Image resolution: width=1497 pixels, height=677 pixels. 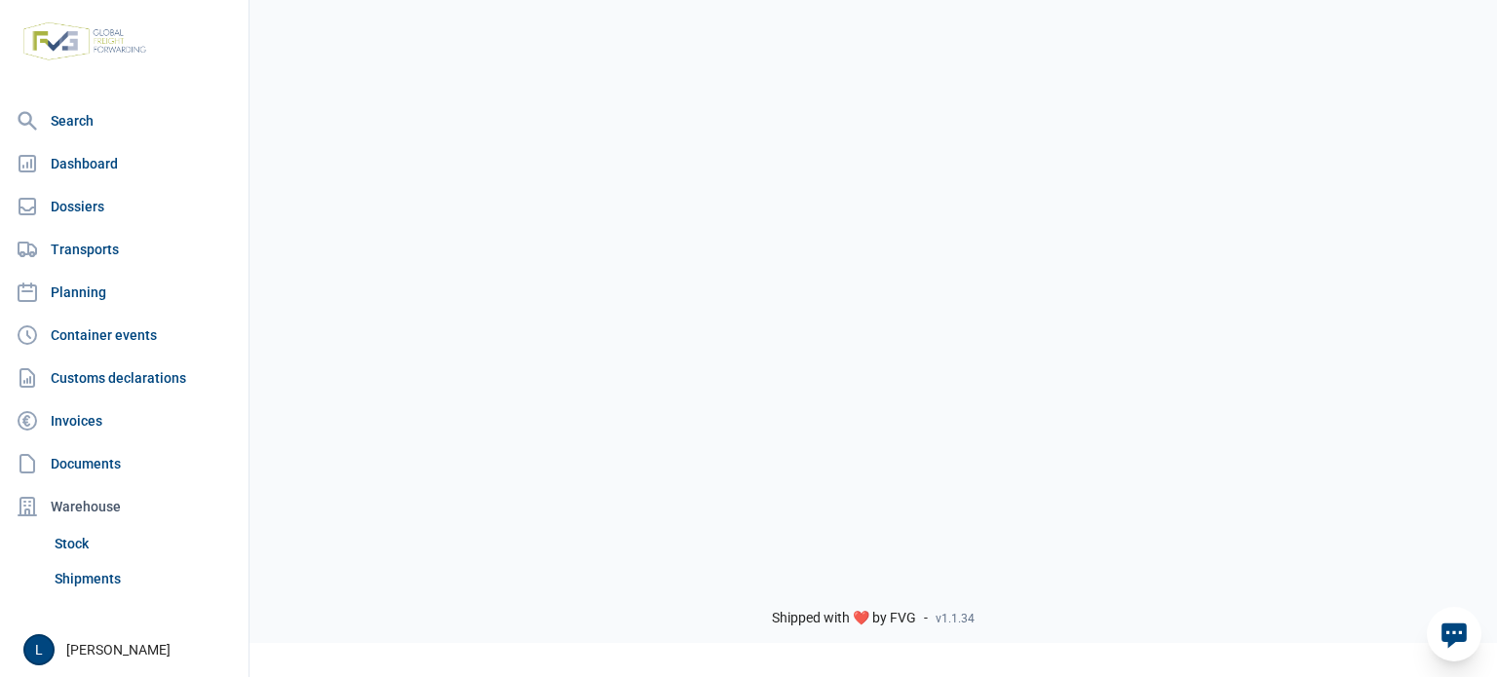 What do you see at coordinates (124, 464) in the screenshot?
I see `a: Documents` at bounding box center [124, 464].